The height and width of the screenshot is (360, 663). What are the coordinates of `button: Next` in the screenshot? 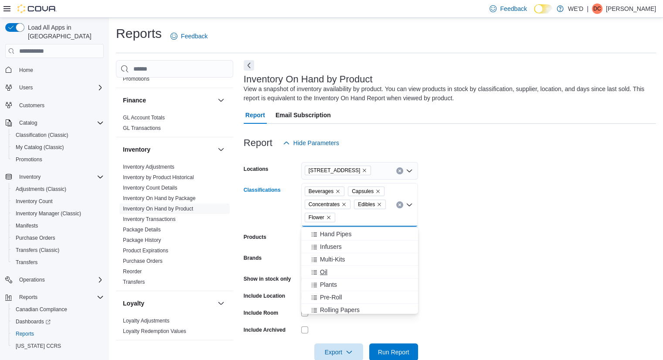 It's located at (249, 65).